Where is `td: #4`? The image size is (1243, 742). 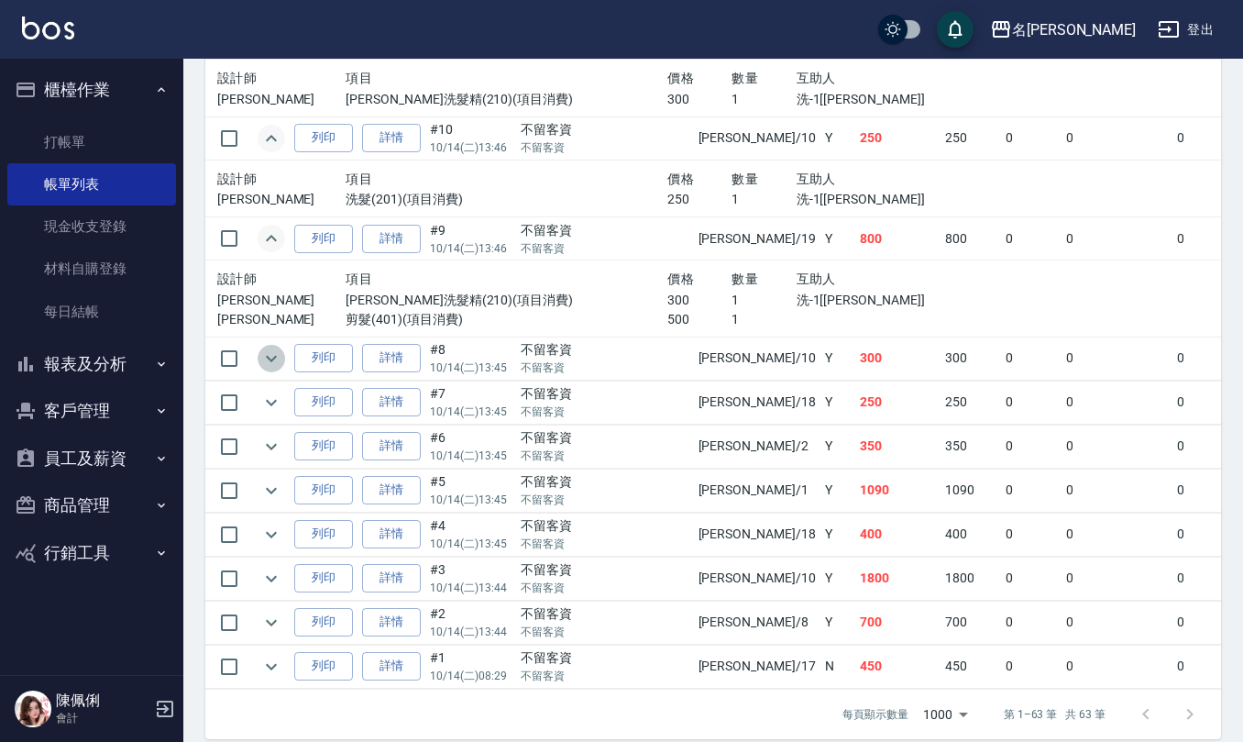
td: #4 is located at coordinates (470, 534).